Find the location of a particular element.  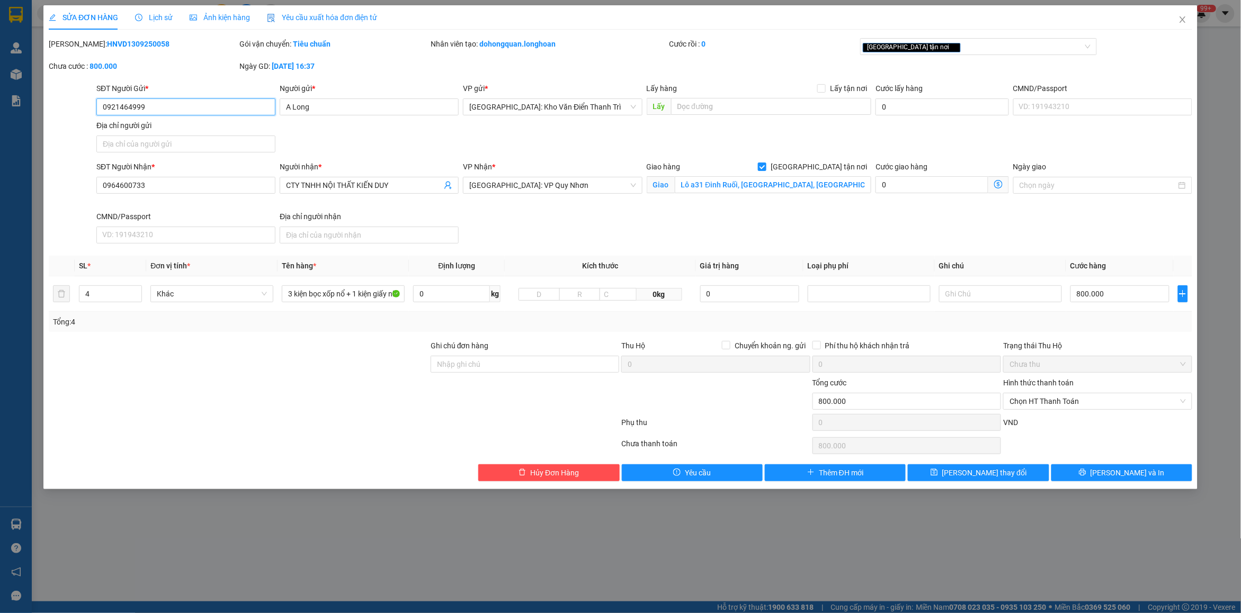

th: Ghi chú is located at coordinates (1000, 266).